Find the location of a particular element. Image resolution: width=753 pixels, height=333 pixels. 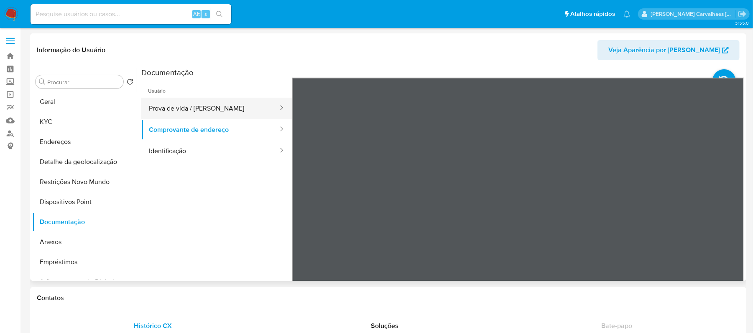

button: Geral is located at coordinates (84, 102).